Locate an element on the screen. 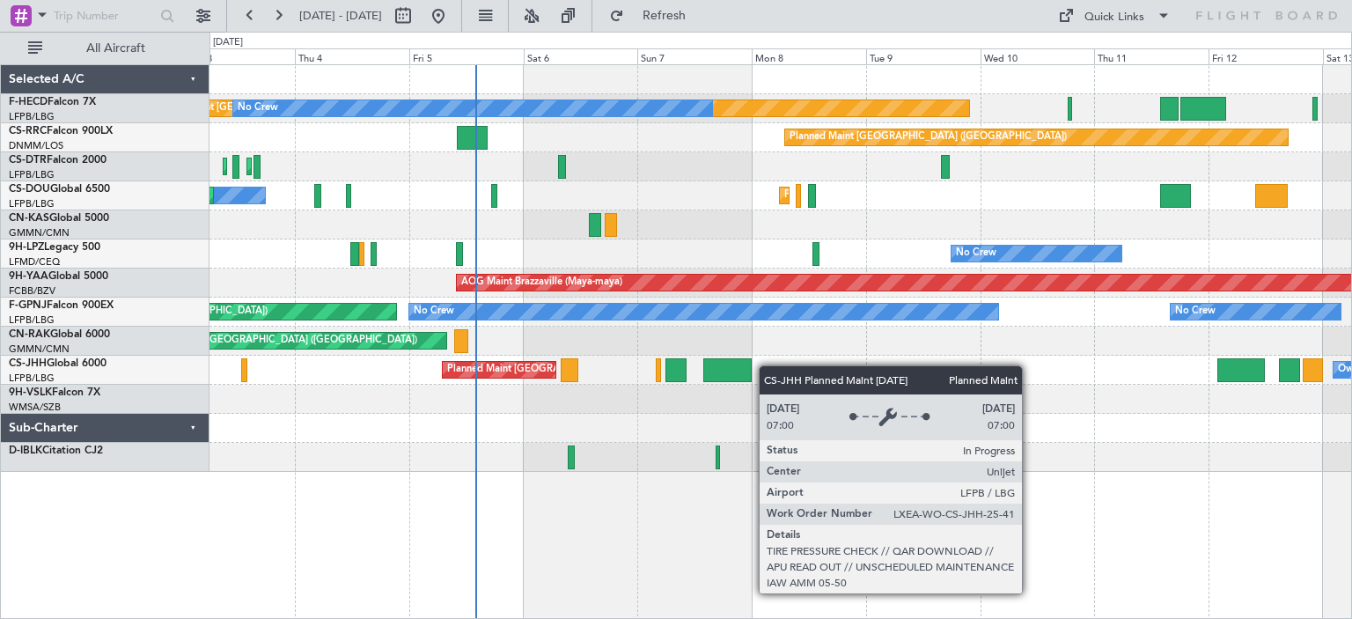  a: CS-DTRFalcon 2000 is located at coordinates (57, 160).